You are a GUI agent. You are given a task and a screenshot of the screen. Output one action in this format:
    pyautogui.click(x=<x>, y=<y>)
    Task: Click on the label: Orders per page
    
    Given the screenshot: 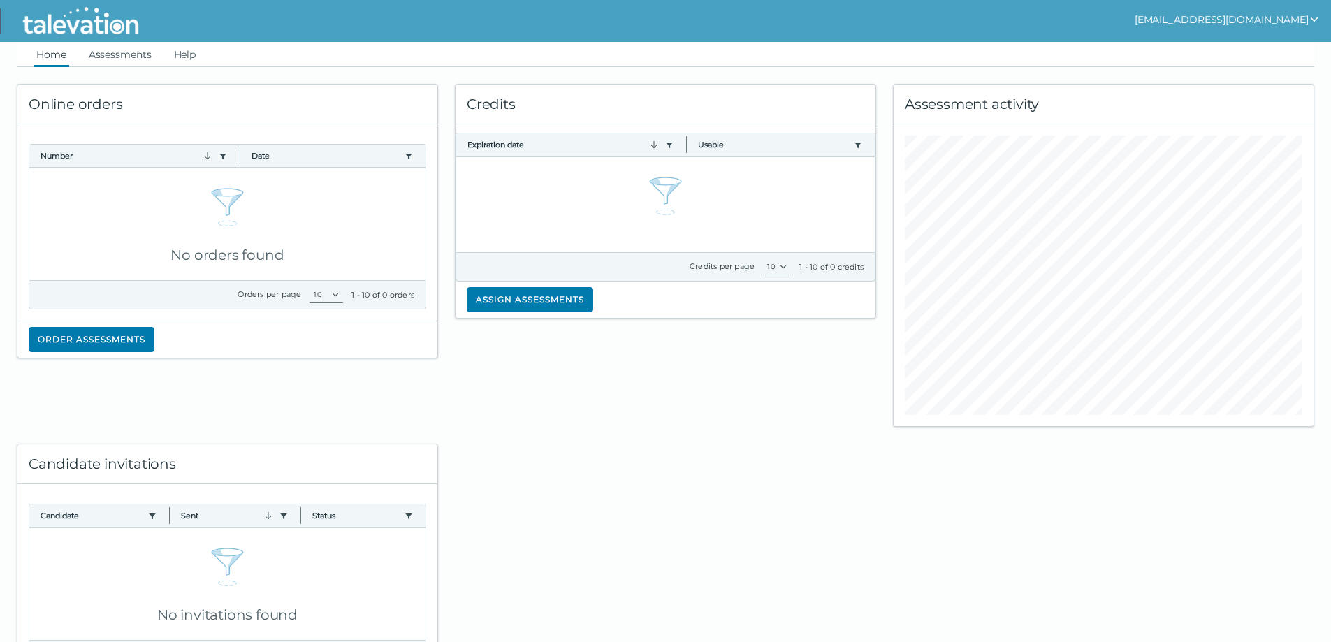 What is the action you would take?
    pyautogui.click(x=269, y=294)
    